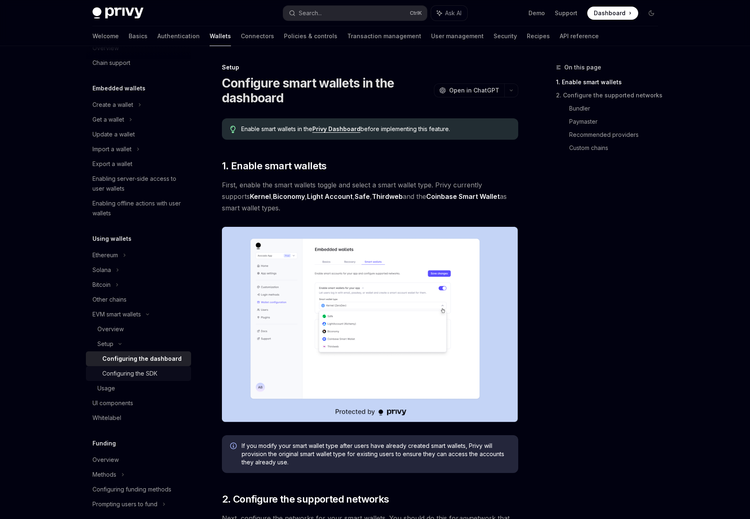 The width and height of the screenshot is (750, 519). Describe the element at coordinates (104, 444) in the screenshot. I see `h5: Funding` at that location.